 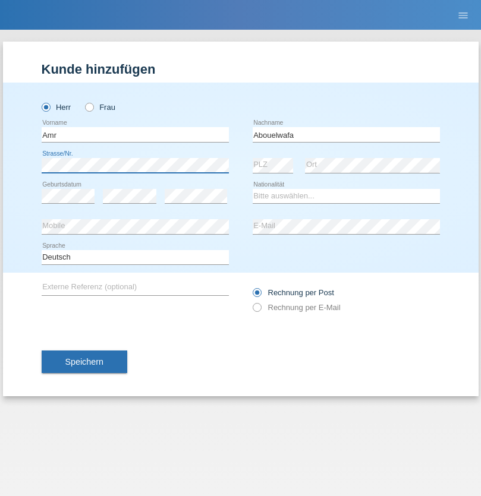 I want to click on a: menu, so click(x=463, y=15).